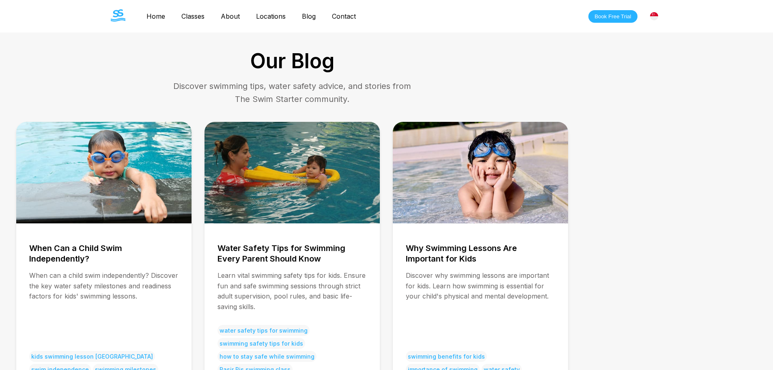 This screenshot has height=370, width=773. Describe the element at coordinates (447, 356) in the screenshot. I see `span: swimming benefits for kids` at that location.